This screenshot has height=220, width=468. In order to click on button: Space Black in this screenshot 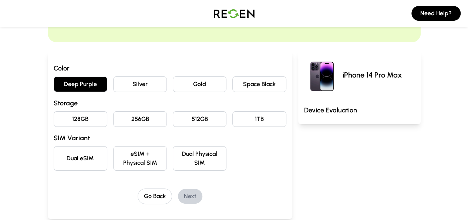, I will do `click(259, 84)`.